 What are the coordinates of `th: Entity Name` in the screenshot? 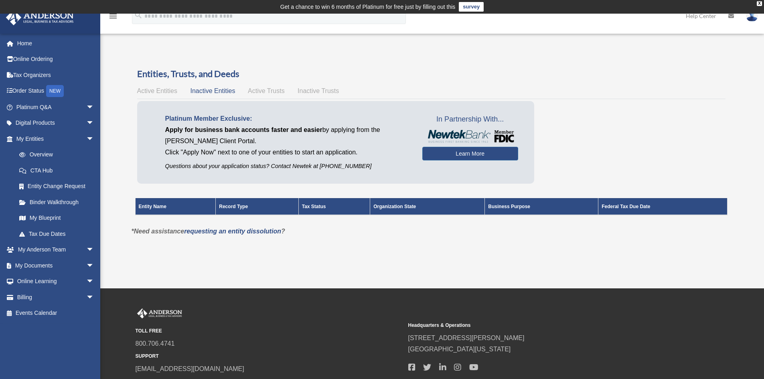 It's located at (175, 207).